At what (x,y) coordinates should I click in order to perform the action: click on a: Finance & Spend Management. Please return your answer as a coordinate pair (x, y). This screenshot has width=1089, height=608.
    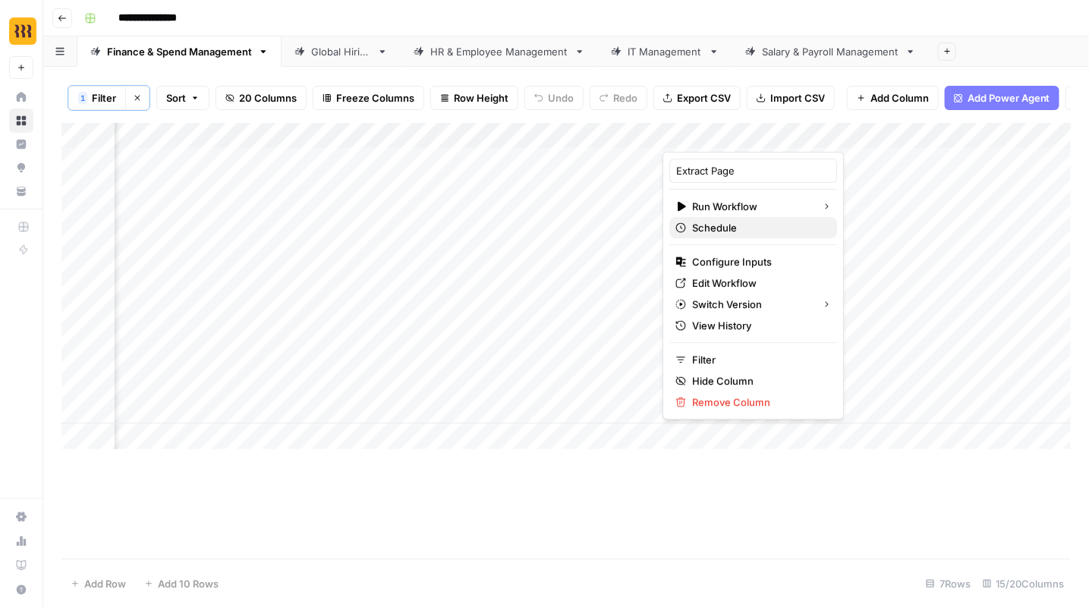
    Looking at the image, I should click on (179, 52).